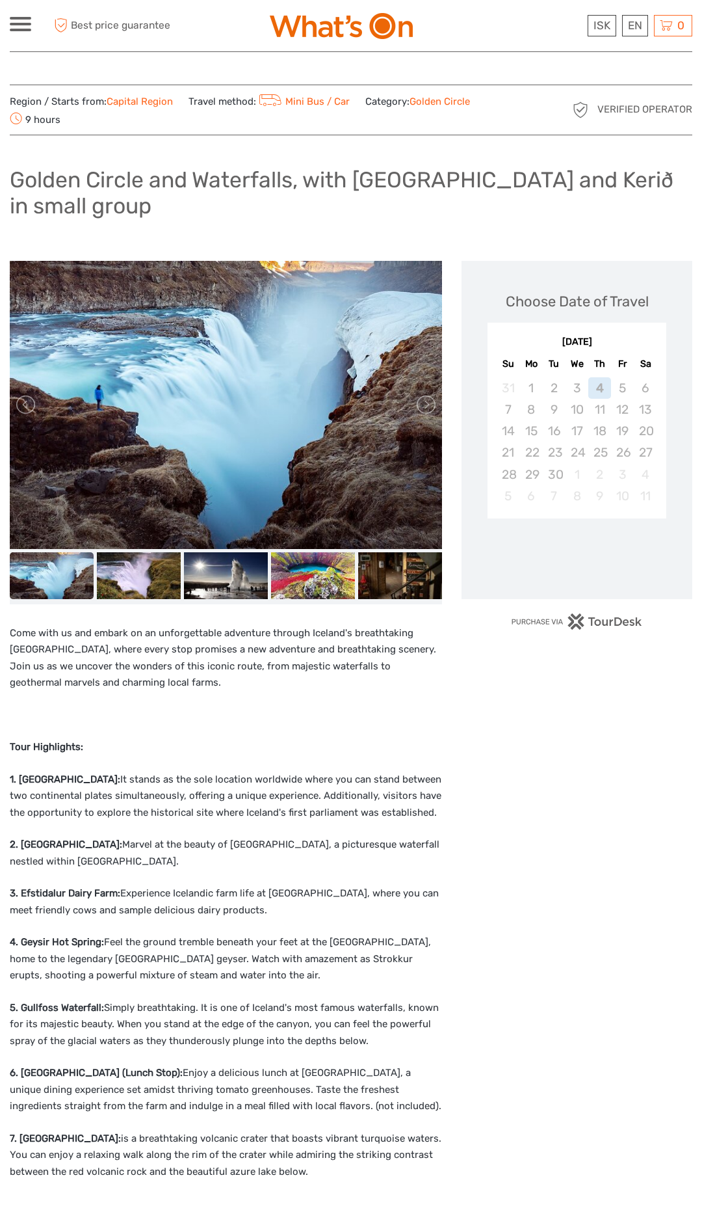 This screenshot has width=702, height=1223. What do you see at coordinates (554, 388) in the screenshot?
I see `div: Not available Tuesday, September 2nd, 2025` at bounding box center [554, 388].